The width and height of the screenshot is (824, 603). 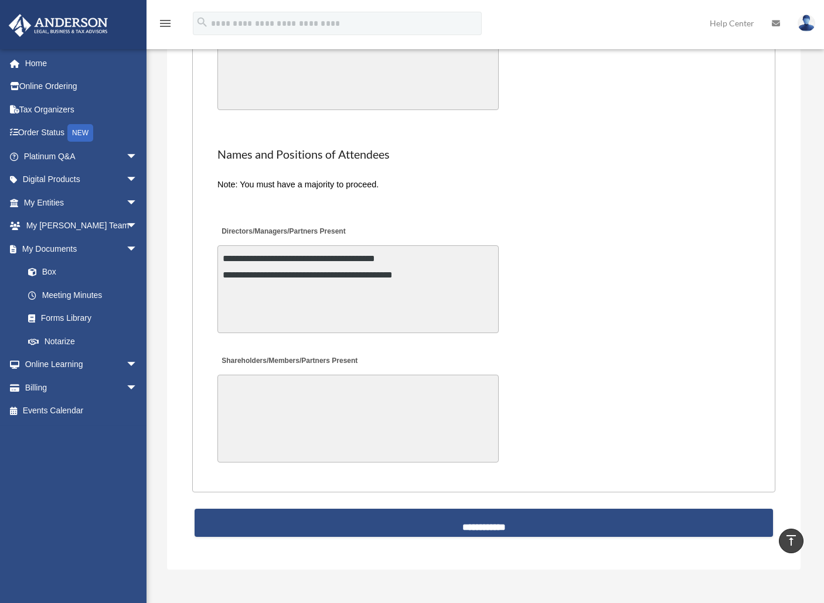 I want to click on div: NEW, so click(x=80, y=133).